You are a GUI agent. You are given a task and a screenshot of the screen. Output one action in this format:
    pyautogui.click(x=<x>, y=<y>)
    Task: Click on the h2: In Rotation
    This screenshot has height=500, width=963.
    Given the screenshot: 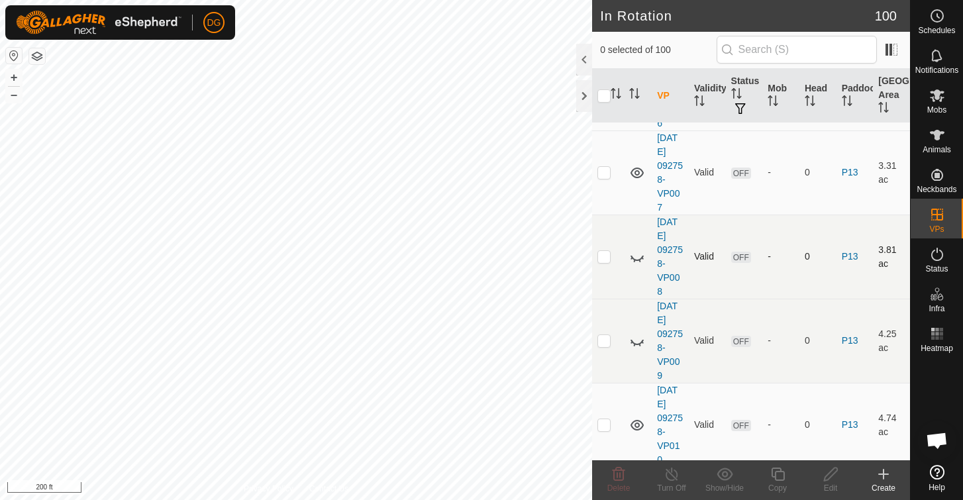 What is the action you would take?
    pyautogui.click(x=737, y=16)
    